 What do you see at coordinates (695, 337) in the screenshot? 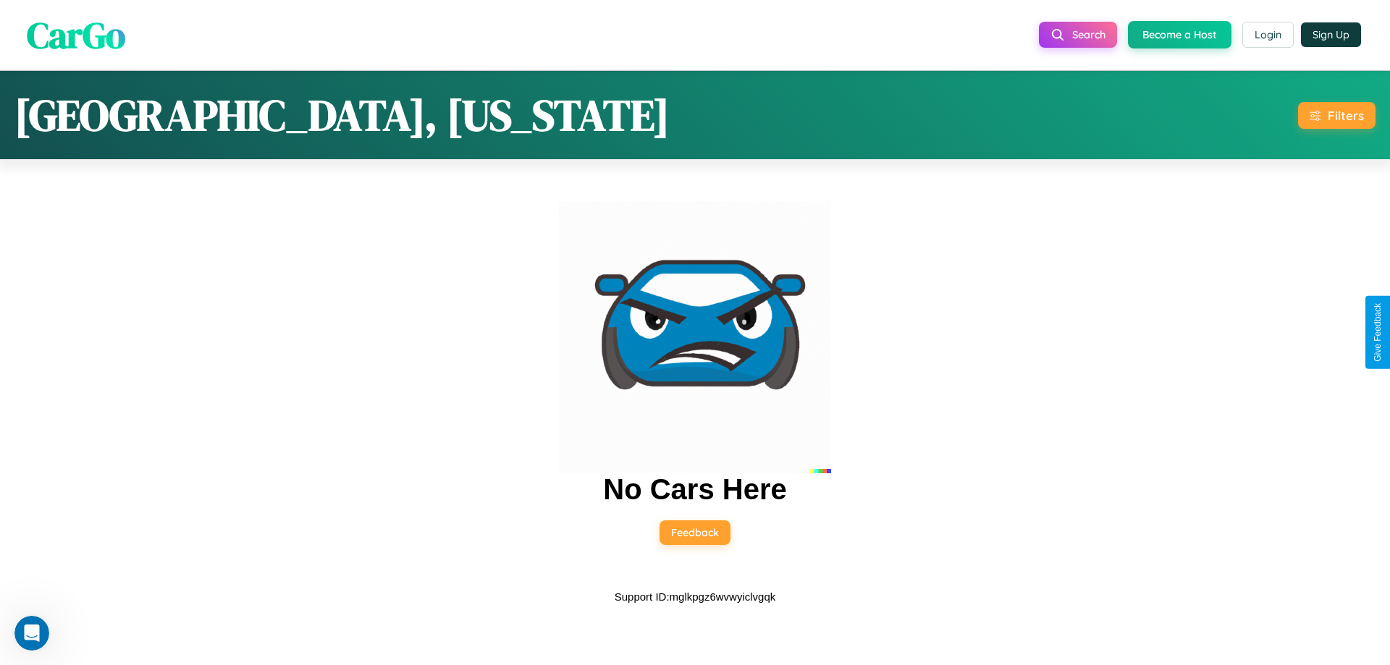
I see `img: car` at bounding box center [695, 337].